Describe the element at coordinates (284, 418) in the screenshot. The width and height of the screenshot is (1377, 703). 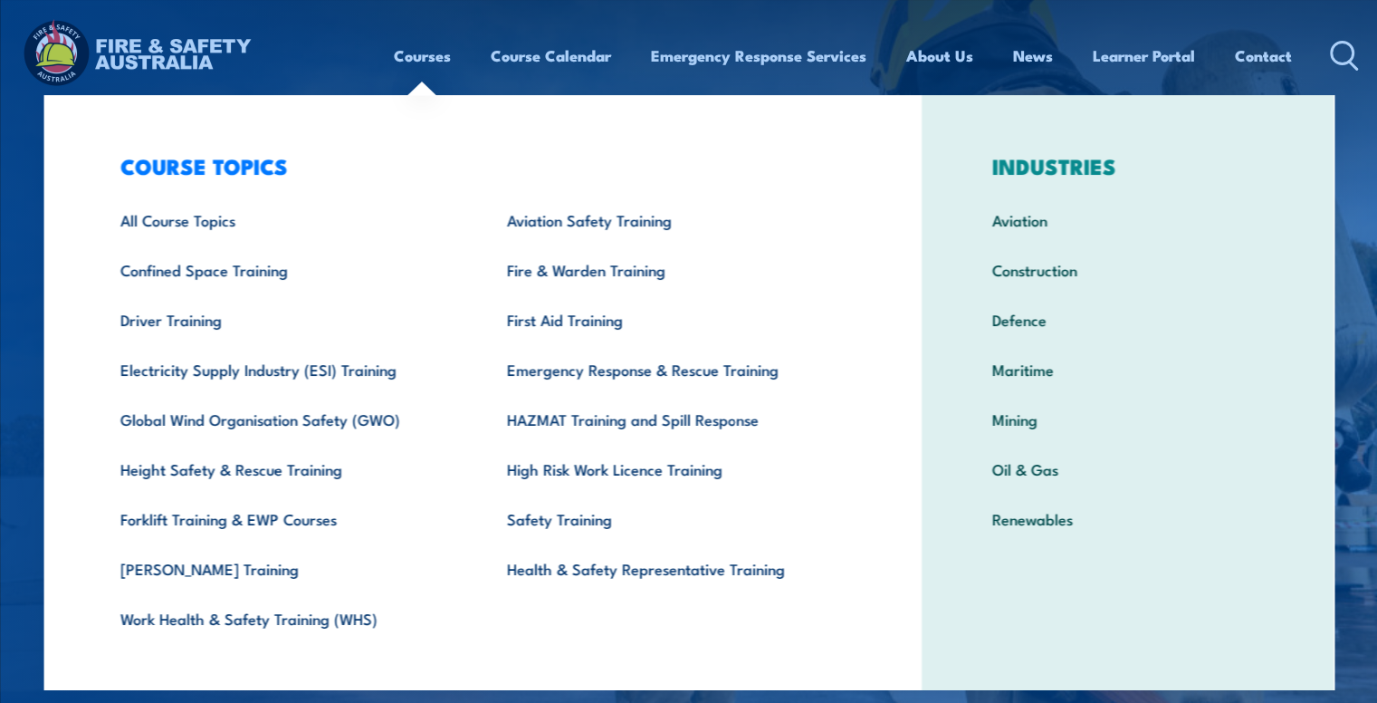
I see `a: Global Wind Organisation Safety (GWO)` at that location.